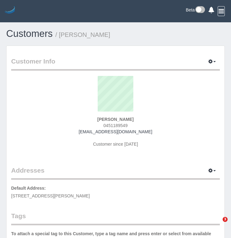 The image size is (231, 238). Describe the element at coordinates (115, 173) in the screenshot. I see `legend: Addresses` at that location.